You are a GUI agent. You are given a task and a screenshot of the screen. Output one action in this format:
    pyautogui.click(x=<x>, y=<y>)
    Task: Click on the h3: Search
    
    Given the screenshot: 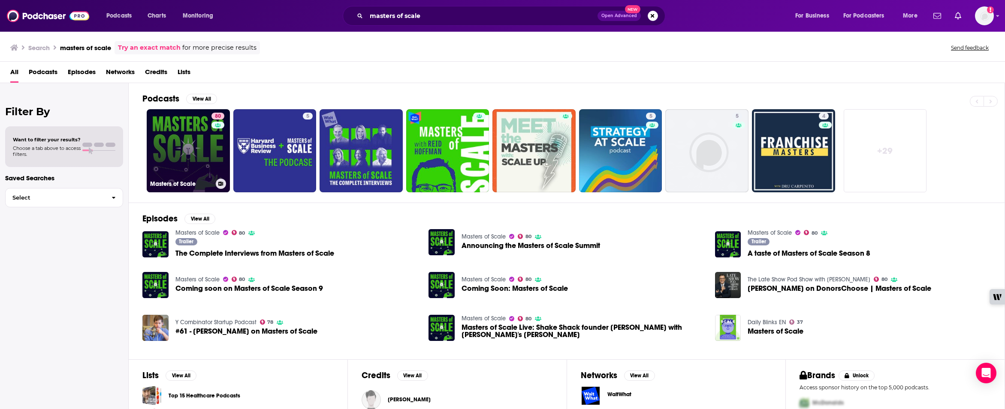 What is the action you would take?
    pyautogui.click(x=39, y=48)
    